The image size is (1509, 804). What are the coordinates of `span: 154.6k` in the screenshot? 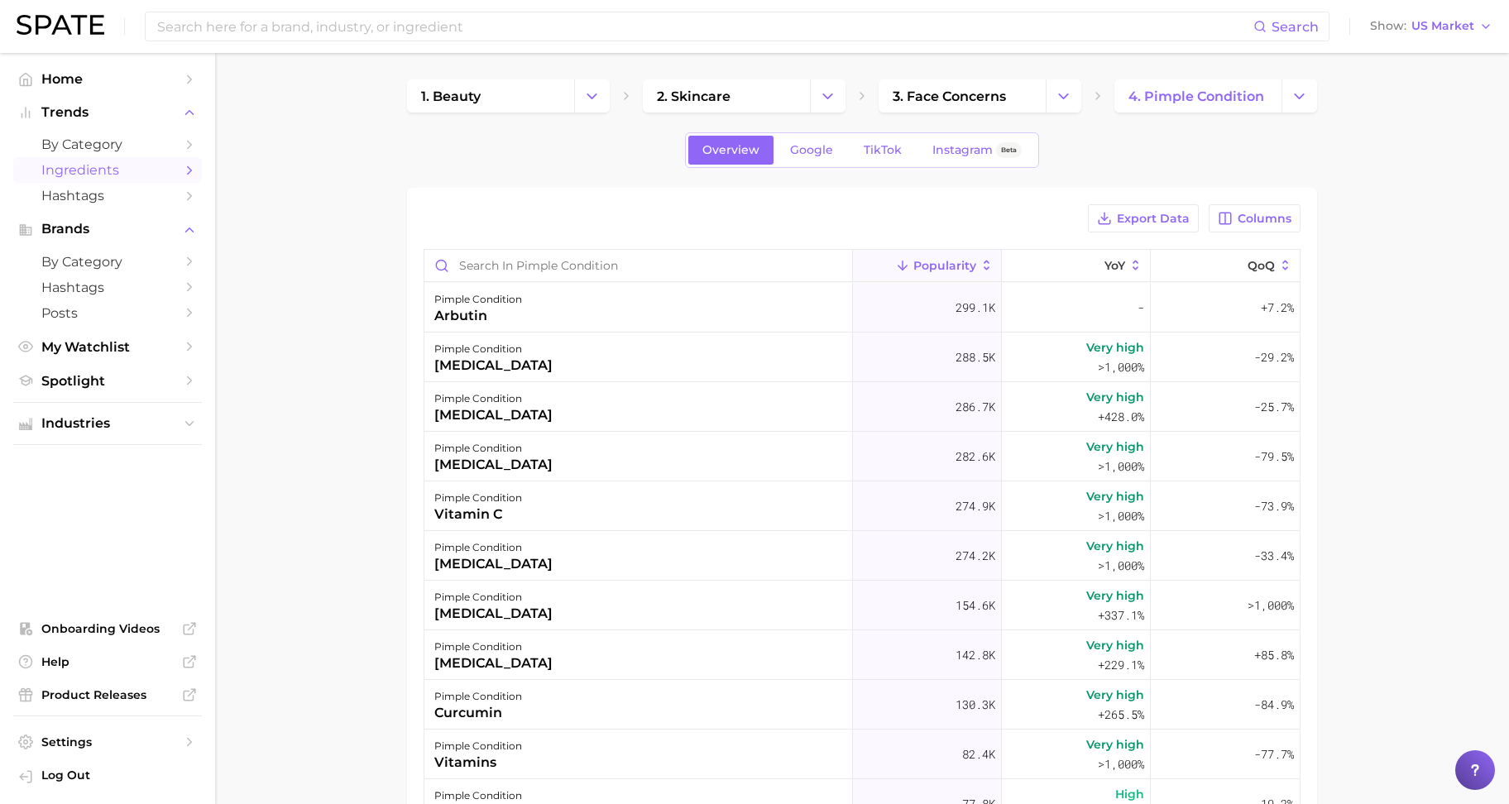 It's located at (975, 606).